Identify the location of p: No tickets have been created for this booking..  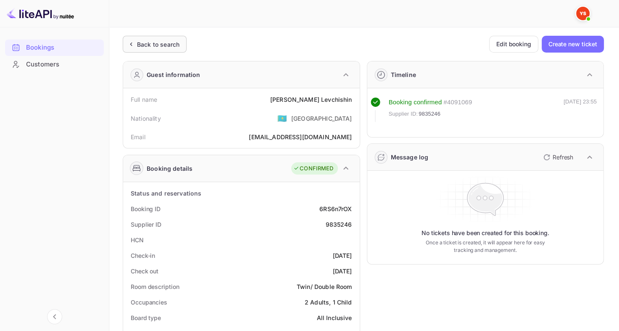
(485, 233).